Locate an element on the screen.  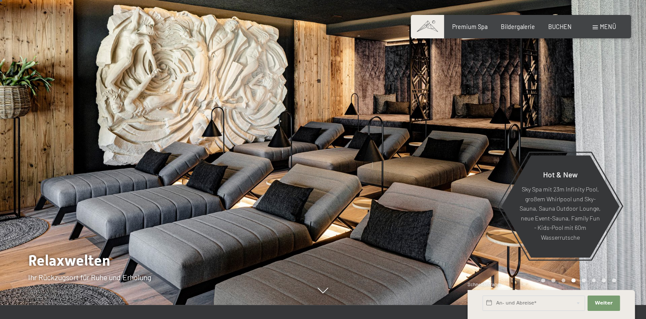
span: Weiter is located at coordinates (603, 303).